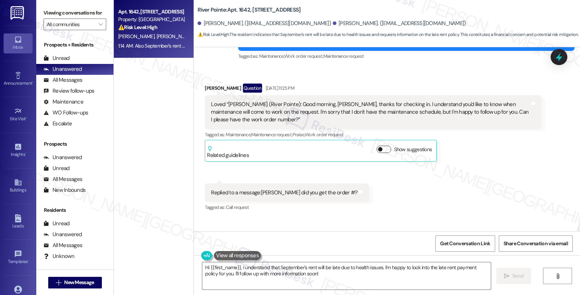 Image resolution: width=580 pixels, height=295 pixels. I want to click on div: Prospects + Residents, so click(75, 45).